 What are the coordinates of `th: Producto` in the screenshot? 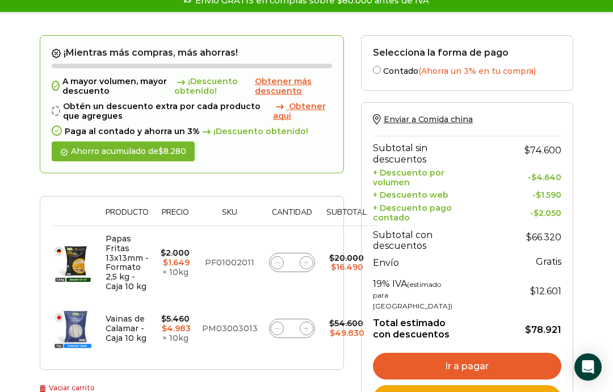 It's located at (127, 216).